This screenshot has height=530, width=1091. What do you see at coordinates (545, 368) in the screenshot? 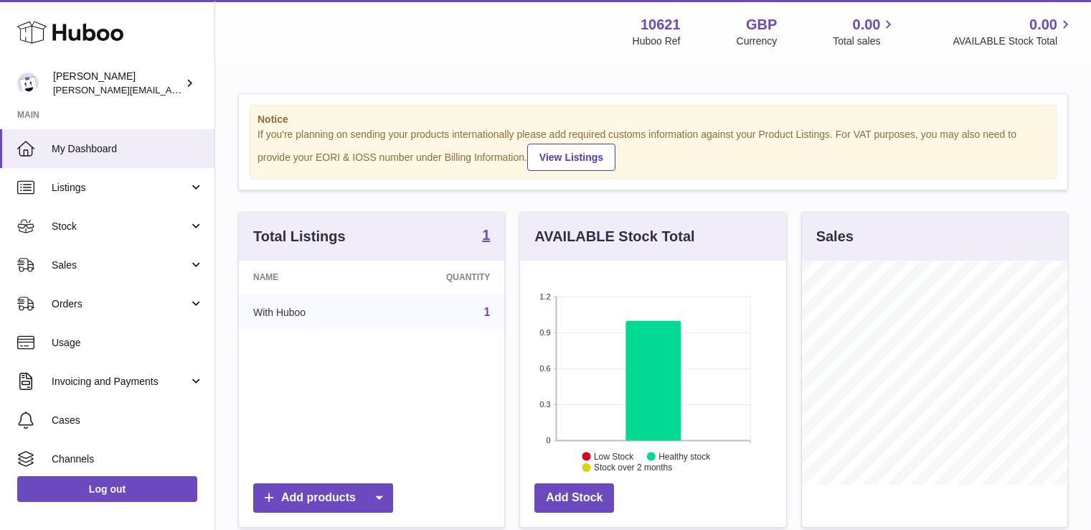
I see `text: 0.6` at bounding box center [545, 368].